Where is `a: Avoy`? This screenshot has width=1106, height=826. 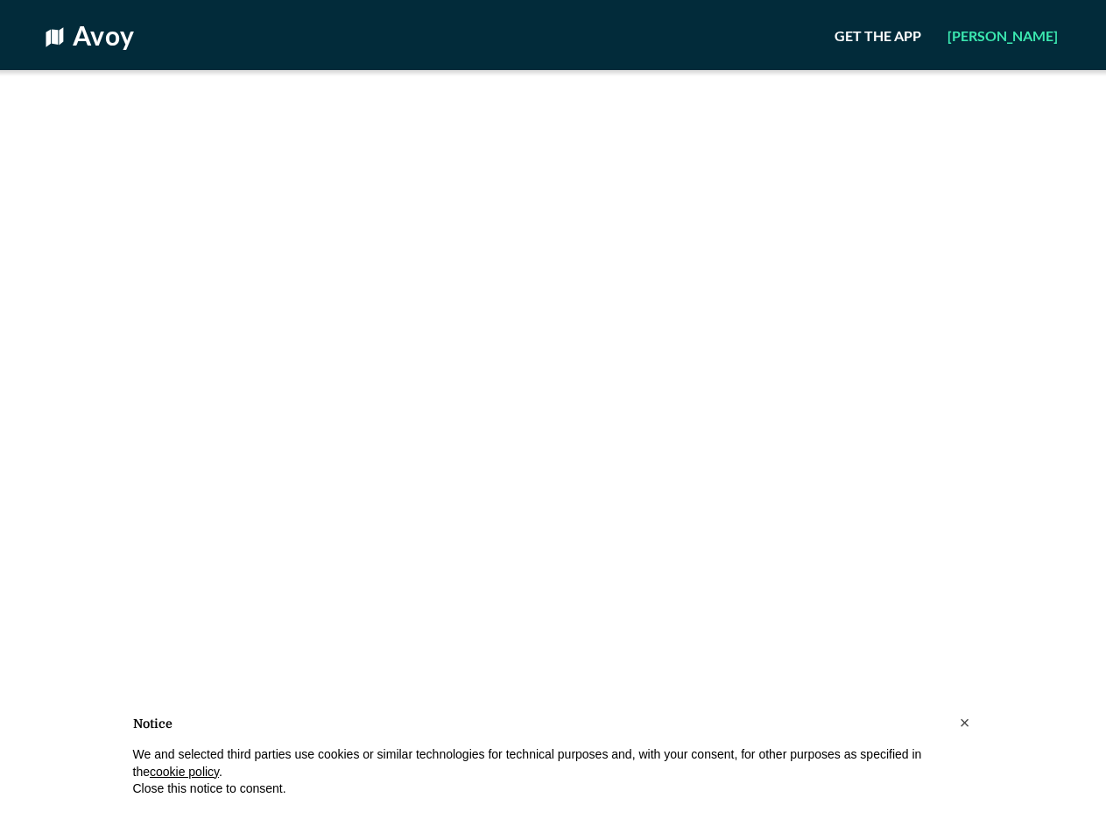 a: Avoy is located at coordinates (103, 35).